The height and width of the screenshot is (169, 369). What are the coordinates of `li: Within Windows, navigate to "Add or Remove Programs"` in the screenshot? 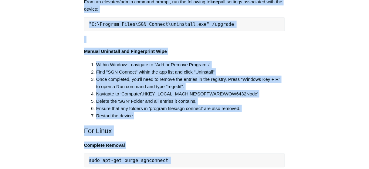 It's located at (191, 65).